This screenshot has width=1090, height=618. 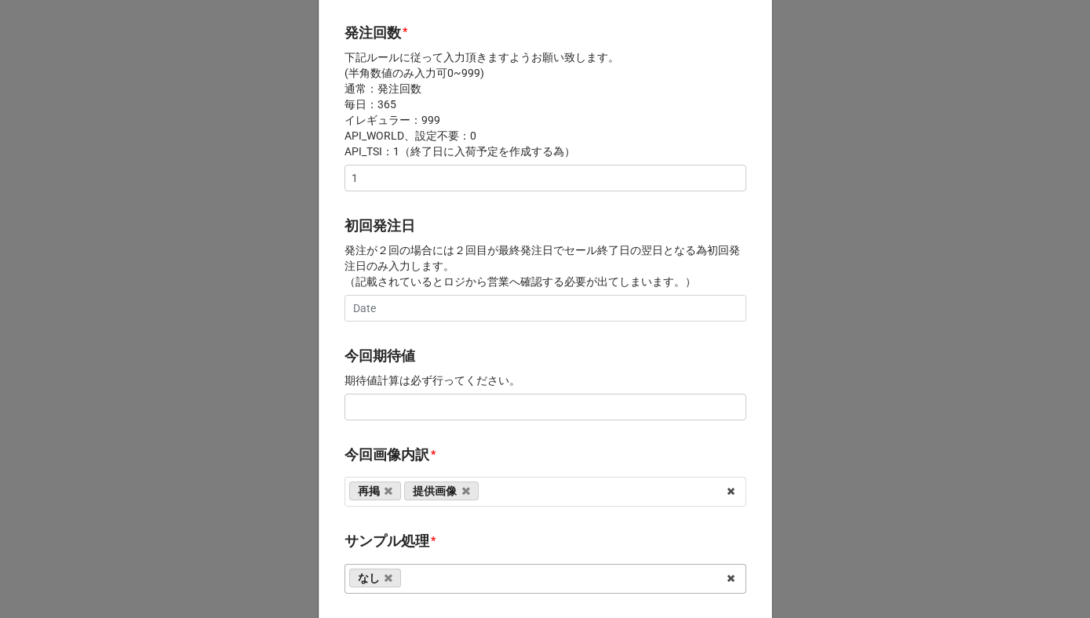 What do you see at coordinates (373, 33) in the screenshot?
I see `label: 発注回数` at bounding box center [373, 33].